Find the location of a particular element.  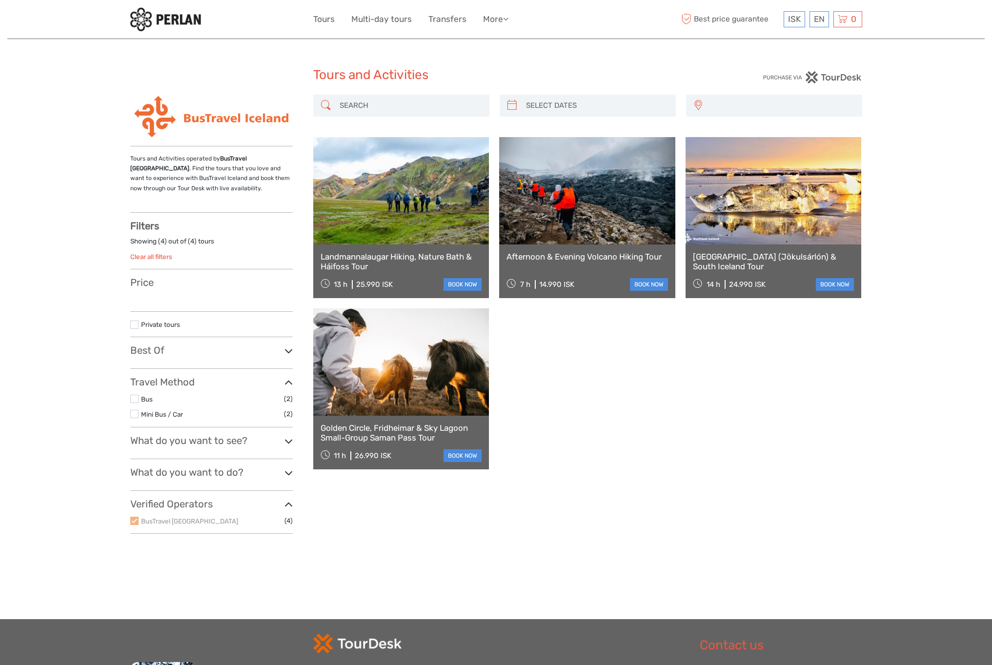

span: 14 h is located at coordinates (713, 284).